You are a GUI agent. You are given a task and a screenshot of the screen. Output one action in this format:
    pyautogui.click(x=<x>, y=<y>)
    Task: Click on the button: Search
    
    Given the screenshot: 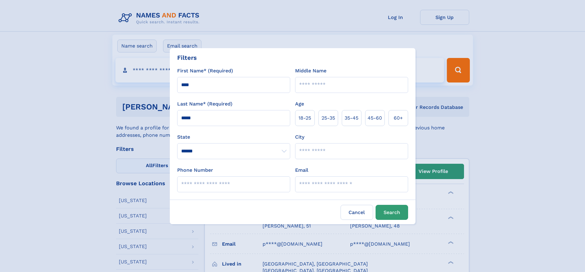 What is the action you would take?
    pyautogui.click(x=392, y=212)
    